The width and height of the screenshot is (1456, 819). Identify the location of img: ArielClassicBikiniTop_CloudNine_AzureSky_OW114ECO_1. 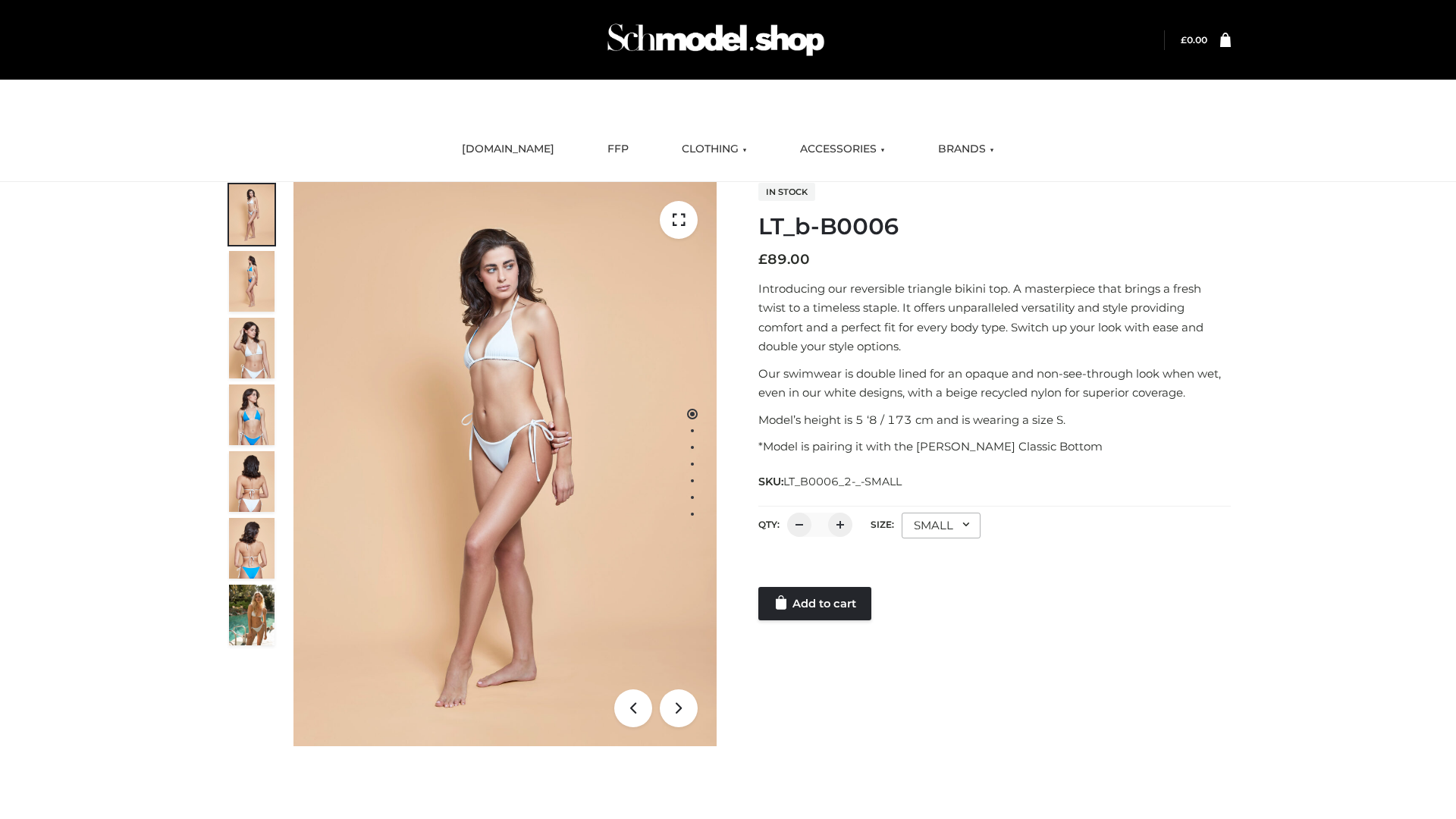
(505, 464).